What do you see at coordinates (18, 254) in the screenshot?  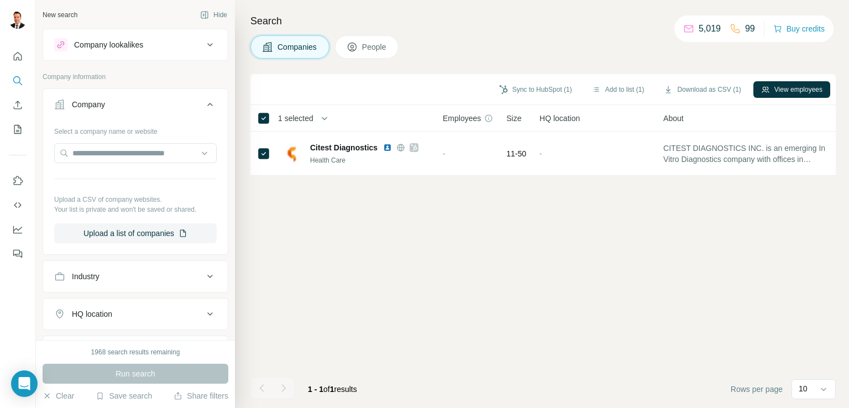 I see `button: Feedback` at bounding box center [18, 254].